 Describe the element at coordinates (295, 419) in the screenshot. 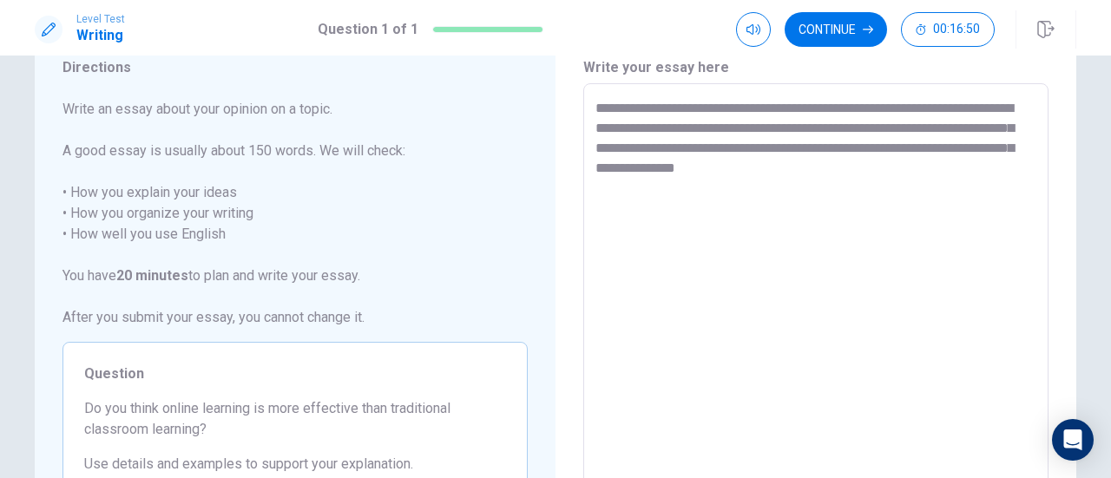

I see `span: Do you think online learning is more effective than traditional classroom learning?` at that location.